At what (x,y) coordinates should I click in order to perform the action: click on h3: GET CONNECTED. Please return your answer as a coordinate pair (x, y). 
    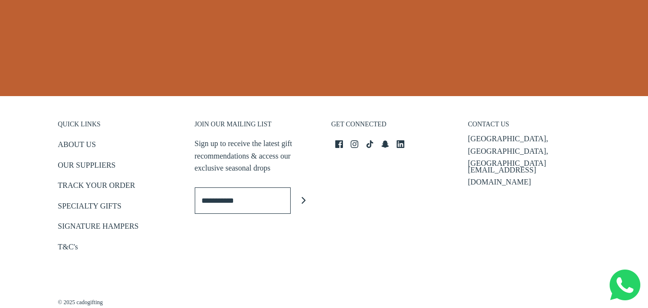
    Looking at the image, I should click on (392, 127).